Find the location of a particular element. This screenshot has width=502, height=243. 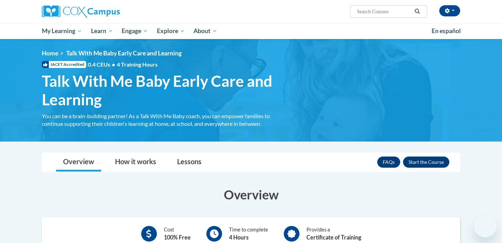

span: Engage is located at coordinates (135, 31).